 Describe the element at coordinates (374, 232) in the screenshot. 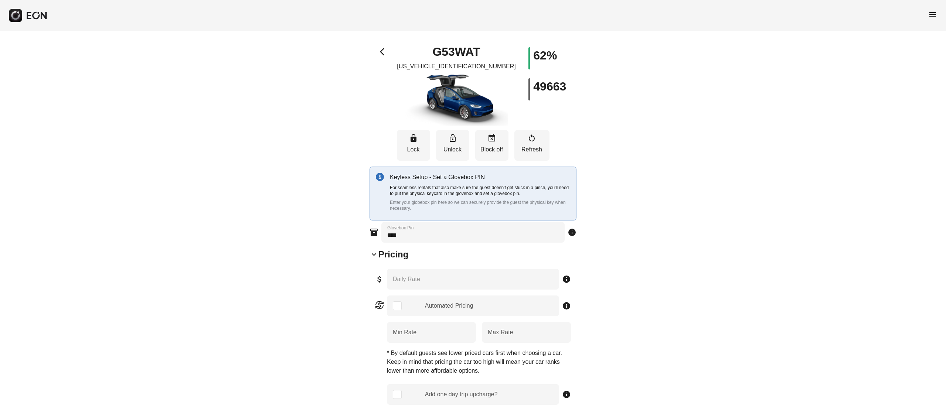

I see `span: inventory_2` at that location.